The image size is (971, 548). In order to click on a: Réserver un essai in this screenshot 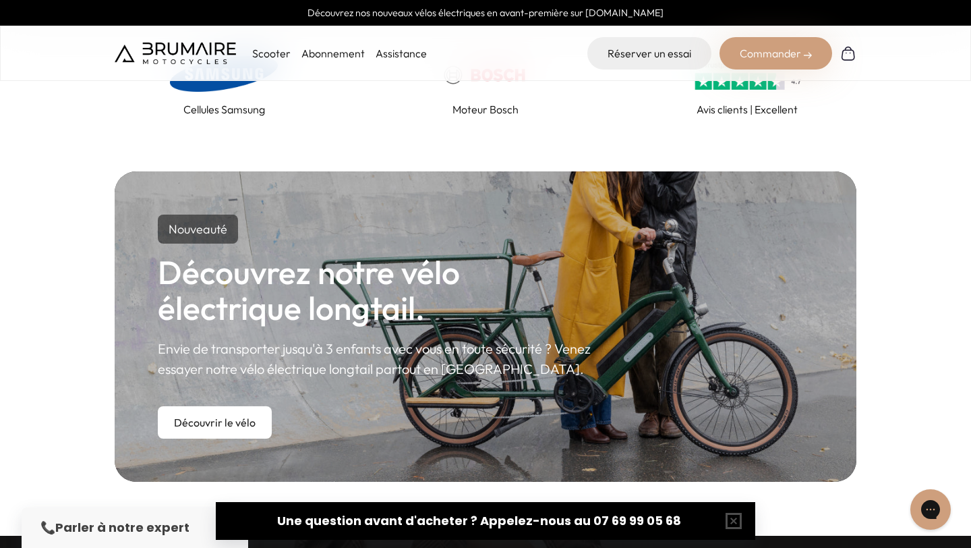, I will do `click(649, 53)`.